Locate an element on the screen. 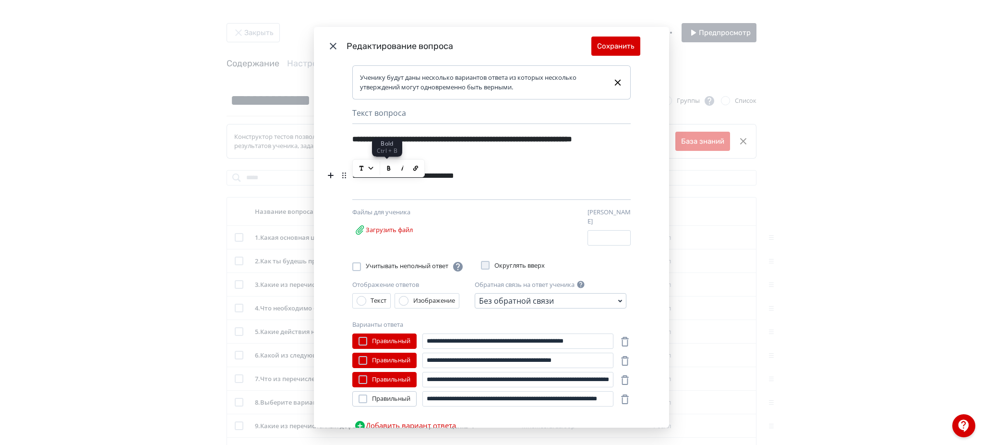 This screenshot has height=445, width=983. div: Редактирование вопроса is located at coordinates (469, 46).